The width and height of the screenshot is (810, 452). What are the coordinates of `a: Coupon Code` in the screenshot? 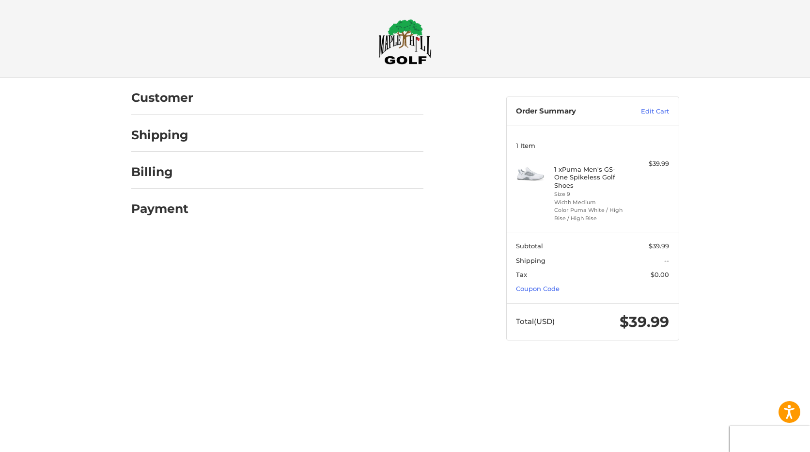 It's located at (538, 288).